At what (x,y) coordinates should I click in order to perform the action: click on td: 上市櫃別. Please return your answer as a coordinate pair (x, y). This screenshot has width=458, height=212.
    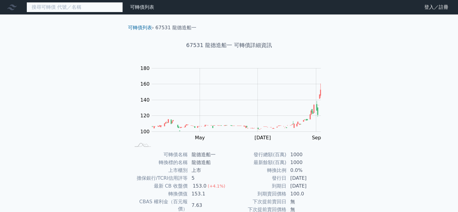
    Looking at the image, I should click on (159, 170).